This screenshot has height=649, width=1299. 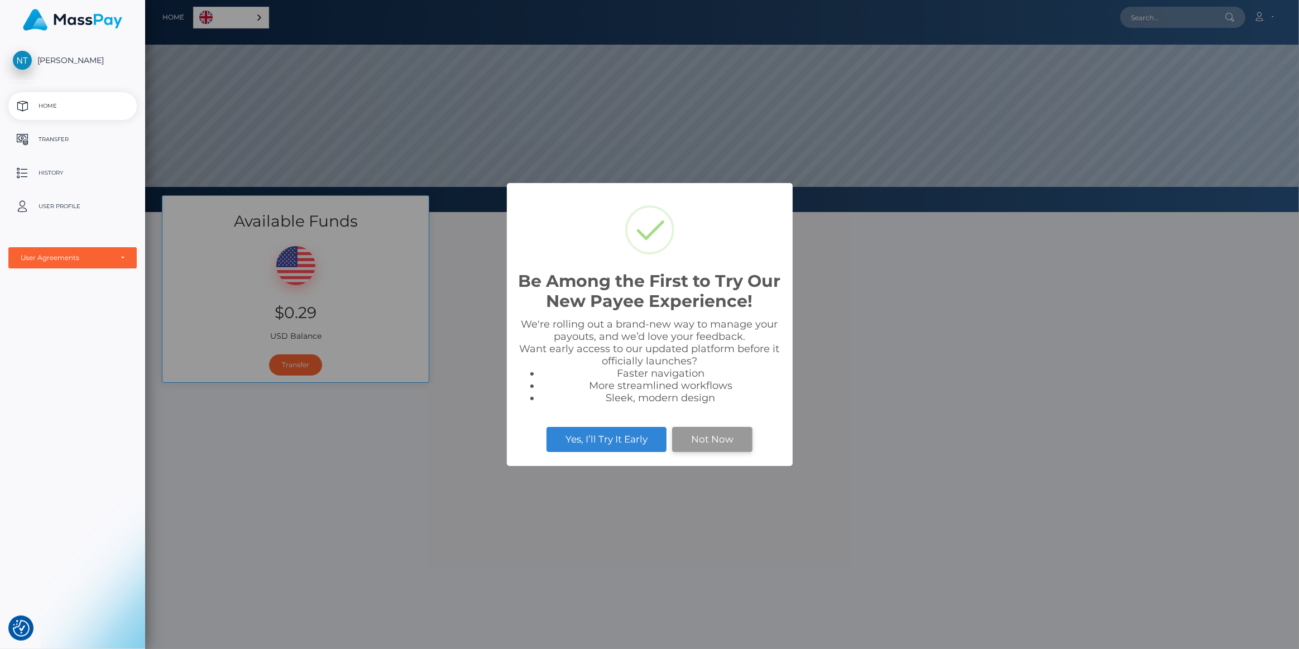 What do you see at coordinates (650, 291) in the screenshot?
I see `h2: Be Among the First to Try Our New Payee Experience!` at bounding box center [650, 291].